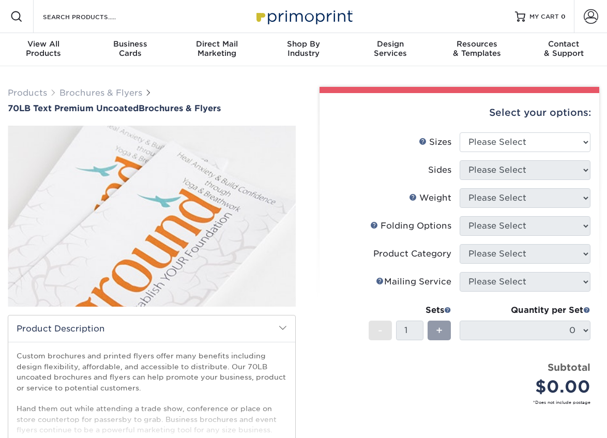  Describe the element at coordinates (151, 108) in the screenshot. I see `a: 70LB Text Premium UncoatedBrochures & Flyers` at that location.